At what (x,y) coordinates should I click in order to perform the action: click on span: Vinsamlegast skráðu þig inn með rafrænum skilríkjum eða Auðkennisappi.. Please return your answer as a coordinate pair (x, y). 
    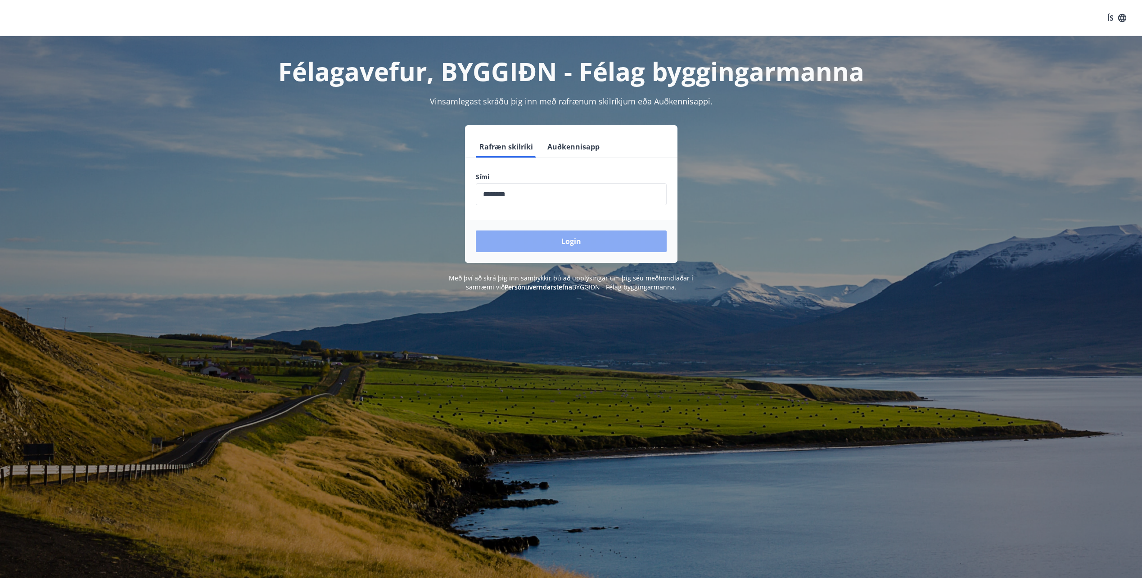
    Looking at the image, I should click on (571, 101).